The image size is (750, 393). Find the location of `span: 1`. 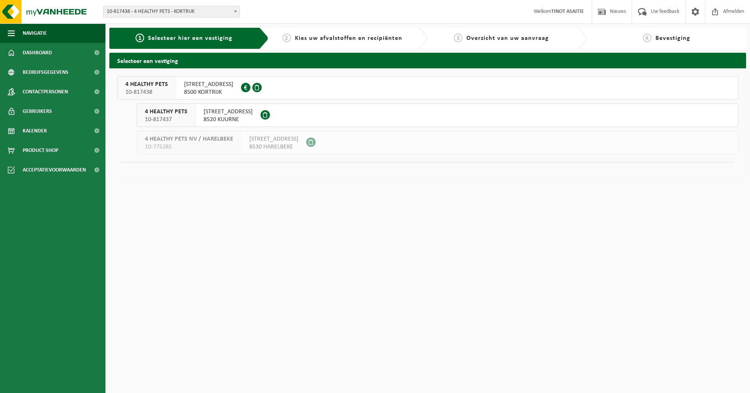

span: 1 is located at coordinates (140, 38).